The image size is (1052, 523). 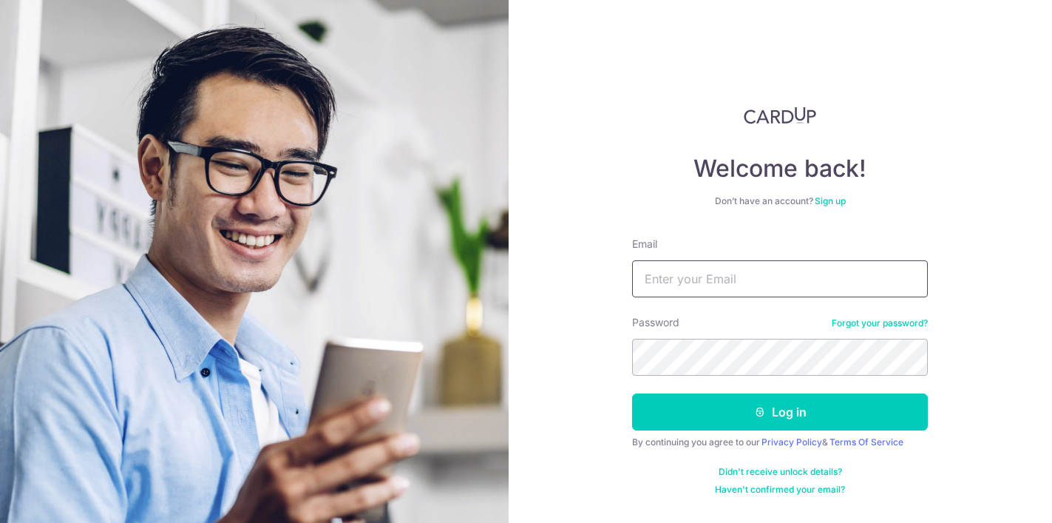 I want to click on a: Didn't receive unlock details?, so click(x=780, y=472).